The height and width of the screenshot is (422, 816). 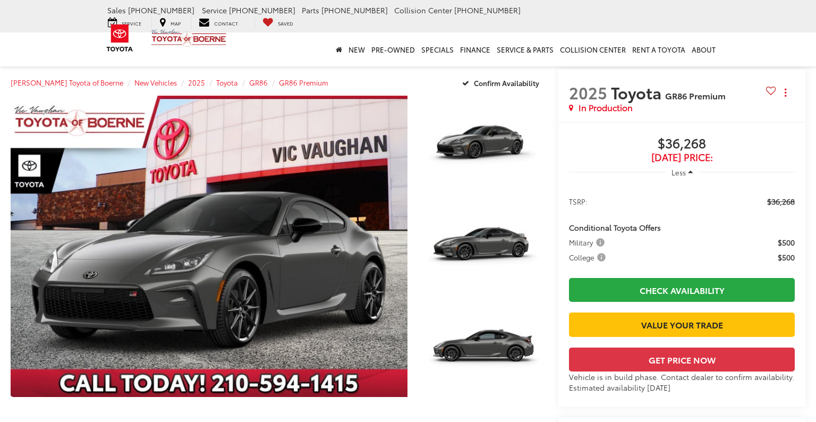 What do you see at coordinates (589, 257) in the screenshot?
I see `button: College` at bounding box center [589, 257].